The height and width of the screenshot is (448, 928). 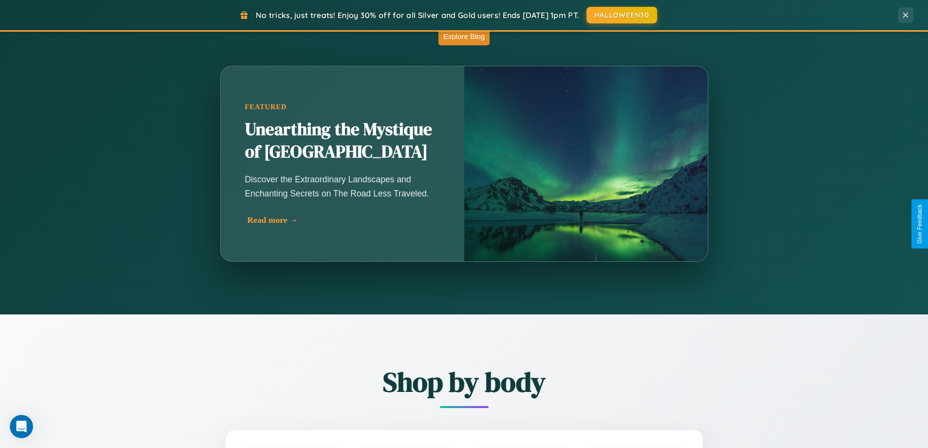 What do you see at coordinates (345, 220) in the screenshot?
I see `div: Read more →` at bounding box center [345, 220].